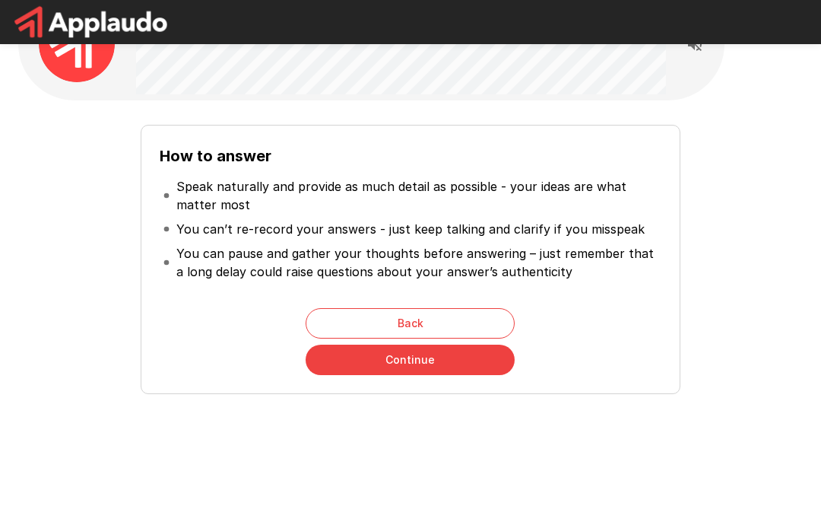 The image size is (821, 522). Describe the element at coordinates (410, 323) in the screenshot. I see `button: Back` at that location.